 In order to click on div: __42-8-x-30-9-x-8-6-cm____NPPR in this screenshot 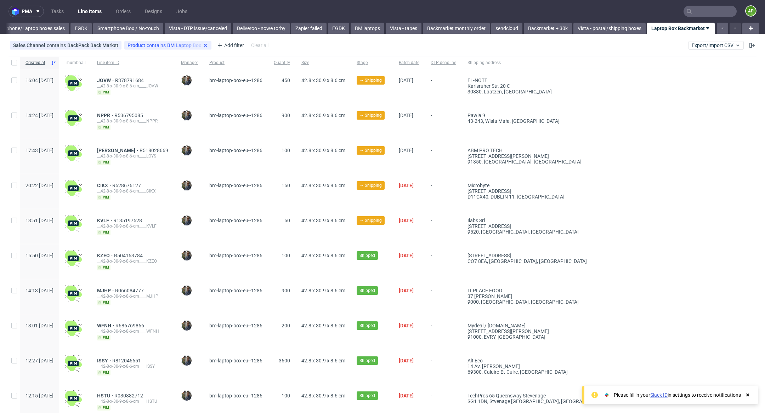, I will do `click(133, 121)`.